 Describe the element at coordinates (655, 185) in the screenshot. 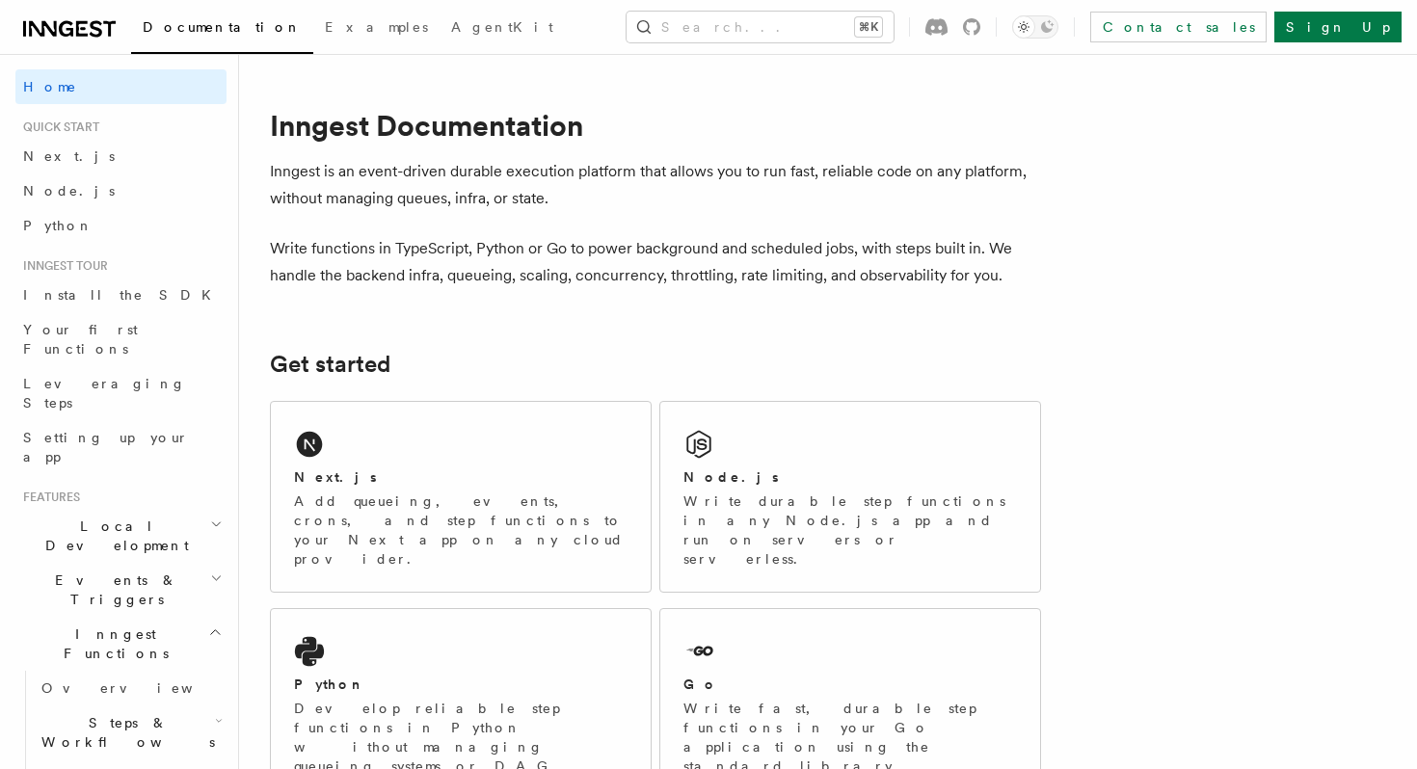

I see `p: Inngest is an event-driven durable execution platform that allows you to run fast, reliable code ...` at that location.